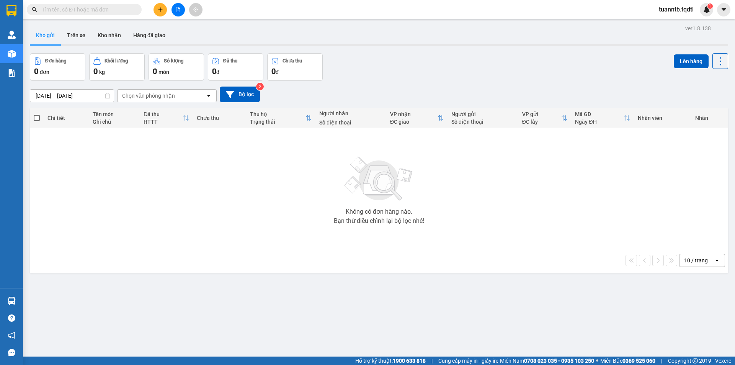 The width and height of the screenshot is (735, 365). Describe the element at coordinates (542, 114) in the screenshot. I see `div: VP gửi` at that location.